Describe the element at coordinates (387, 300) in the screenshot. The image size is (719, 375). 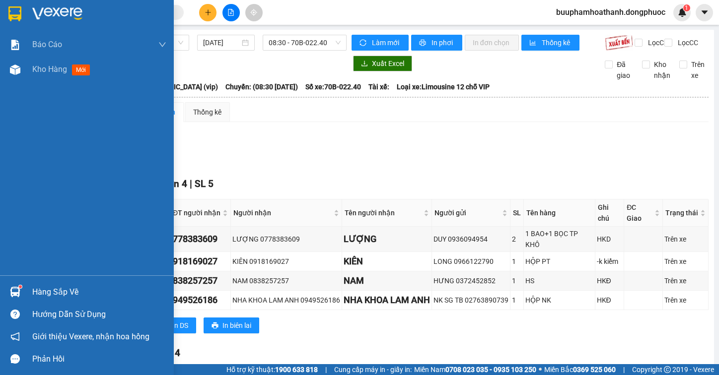
I see `div: NHA KHOA LAM ANH` at that location.